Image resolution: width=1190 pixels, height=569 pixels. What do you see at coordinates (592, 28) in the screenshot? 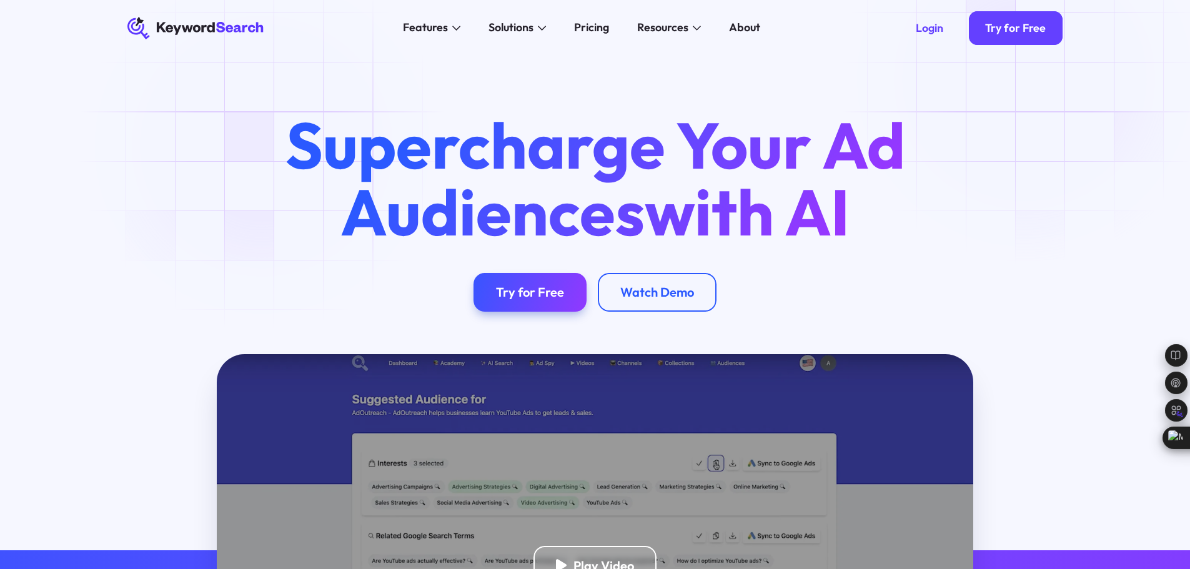
I see `a: Pricing` at bounding box center [592, 28].